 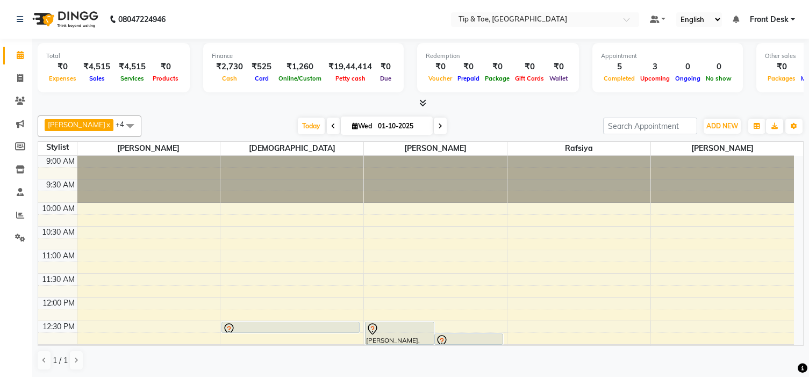 I want to click on div: 10:30 AM, so click(x=58, y=232).